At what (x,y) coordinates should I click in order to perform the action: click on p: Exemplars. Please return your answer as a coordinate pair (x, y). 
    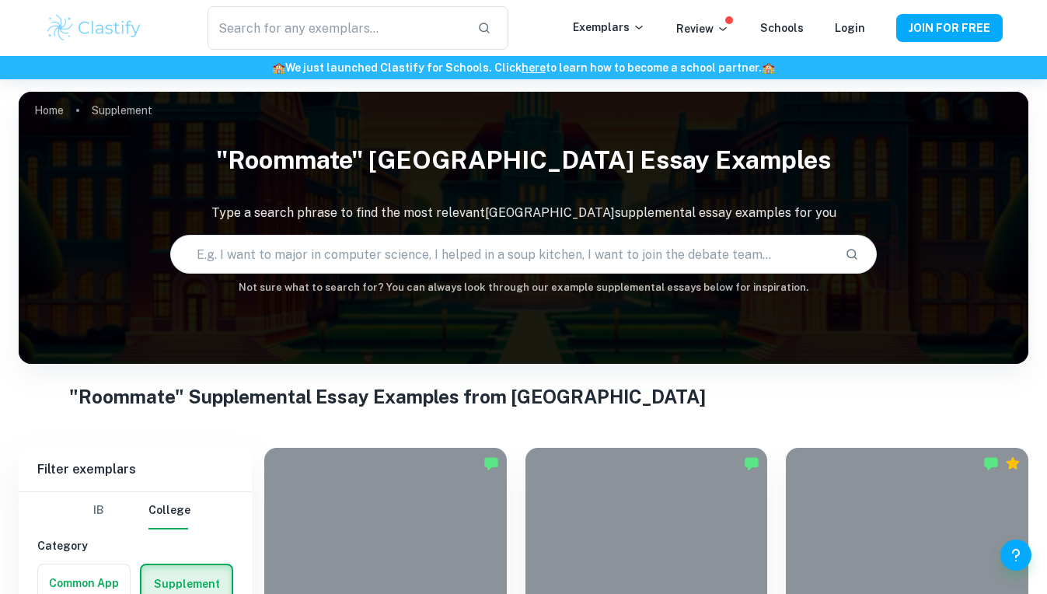
    Looking at the image, I should click on (608, 27).